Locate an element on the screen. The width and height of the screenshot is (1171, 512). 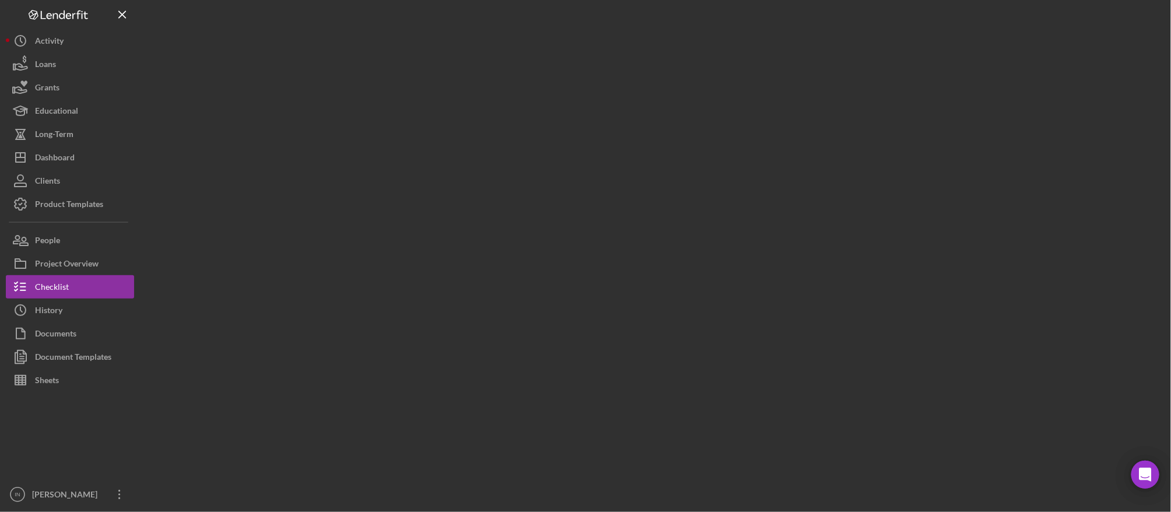
div: Sheets is located at coordinates (47, 381).